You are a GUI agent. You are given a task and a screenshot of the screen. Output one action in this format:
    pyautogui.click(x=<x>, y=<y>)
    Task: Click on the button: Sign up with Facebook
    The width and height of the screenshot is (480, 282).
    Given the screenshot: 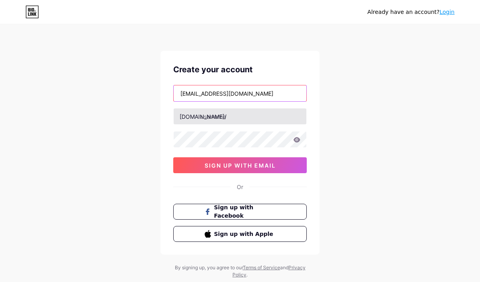 What is the action you would take?
    pyautogui.click(x=240, y=212)
    